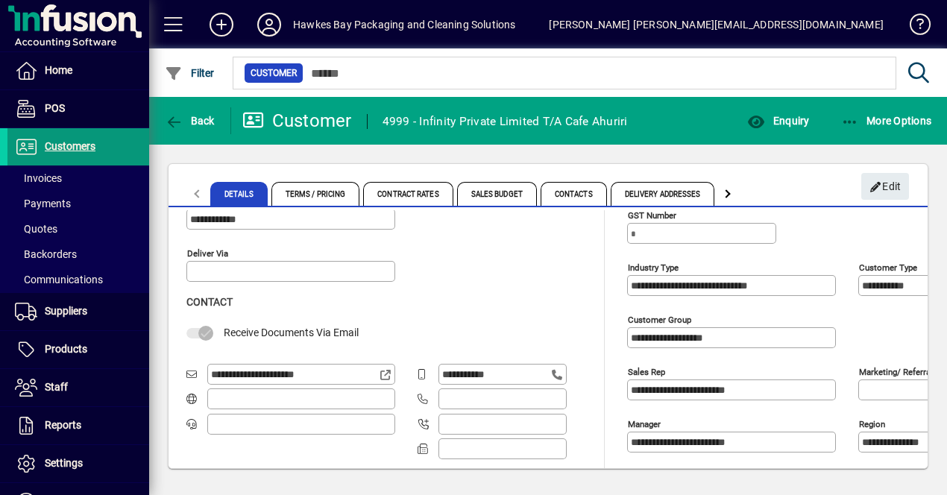 Image resolution: width=947 pixels, height=495 pixels. Describe the element at coordinates (778, 121) in the screenshot. I see `span: Enquiry` at that location.